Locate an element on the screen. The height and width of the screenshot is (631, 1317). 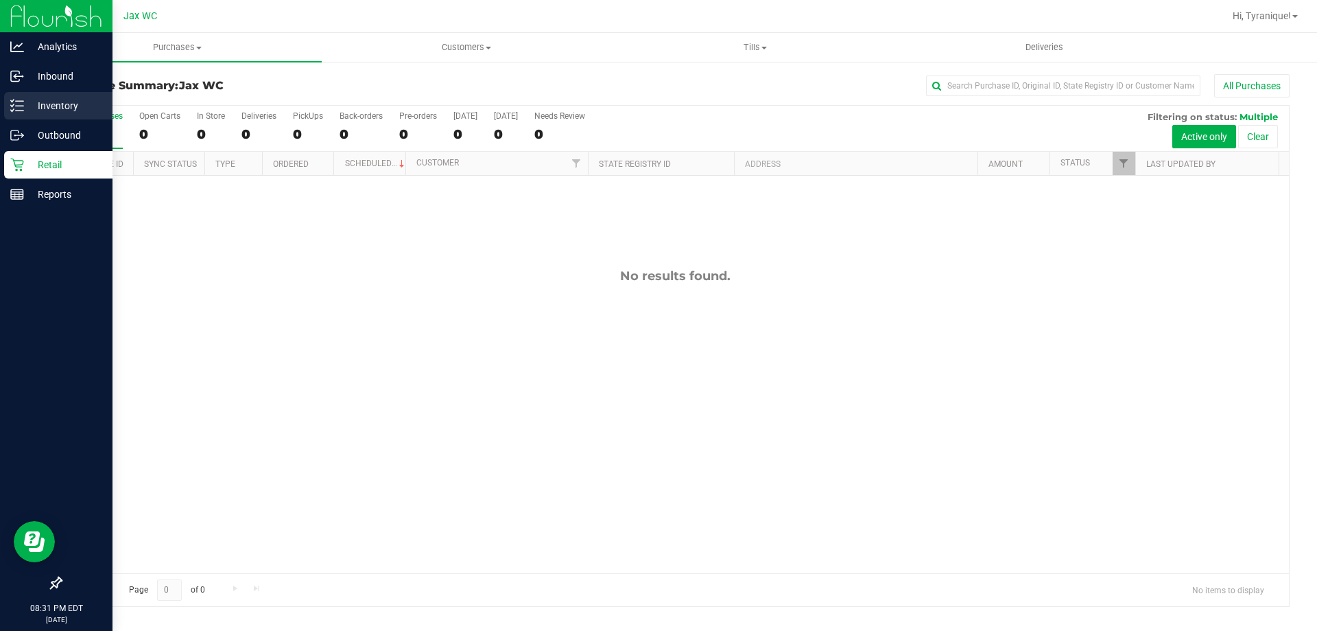
a: Tills is located at coordinates (755, 47).